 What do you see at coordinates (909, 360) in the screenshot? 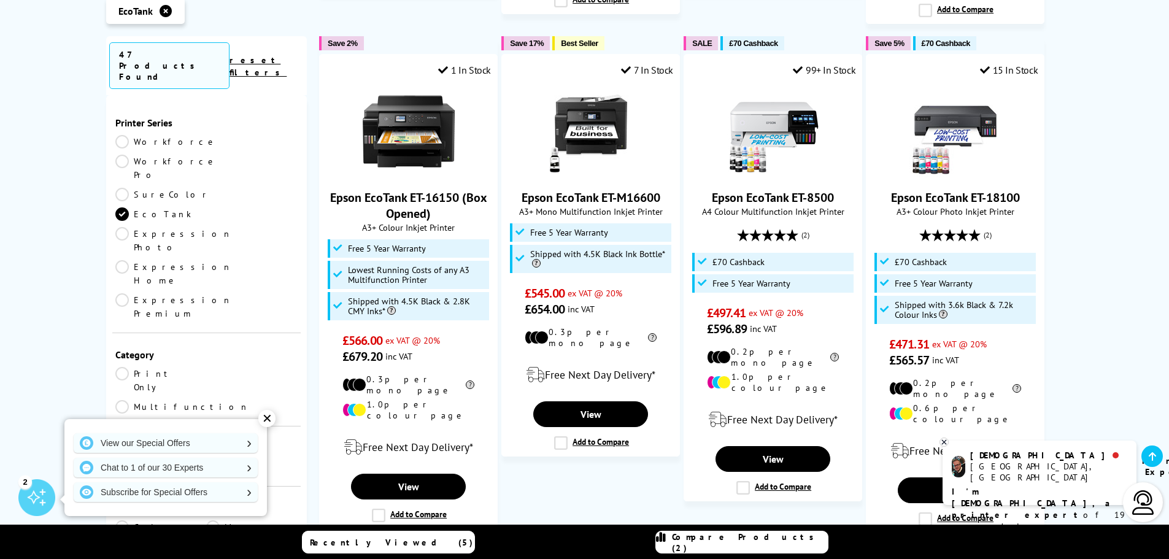
I see `span: £565.57` at bounding box center [909, 360].